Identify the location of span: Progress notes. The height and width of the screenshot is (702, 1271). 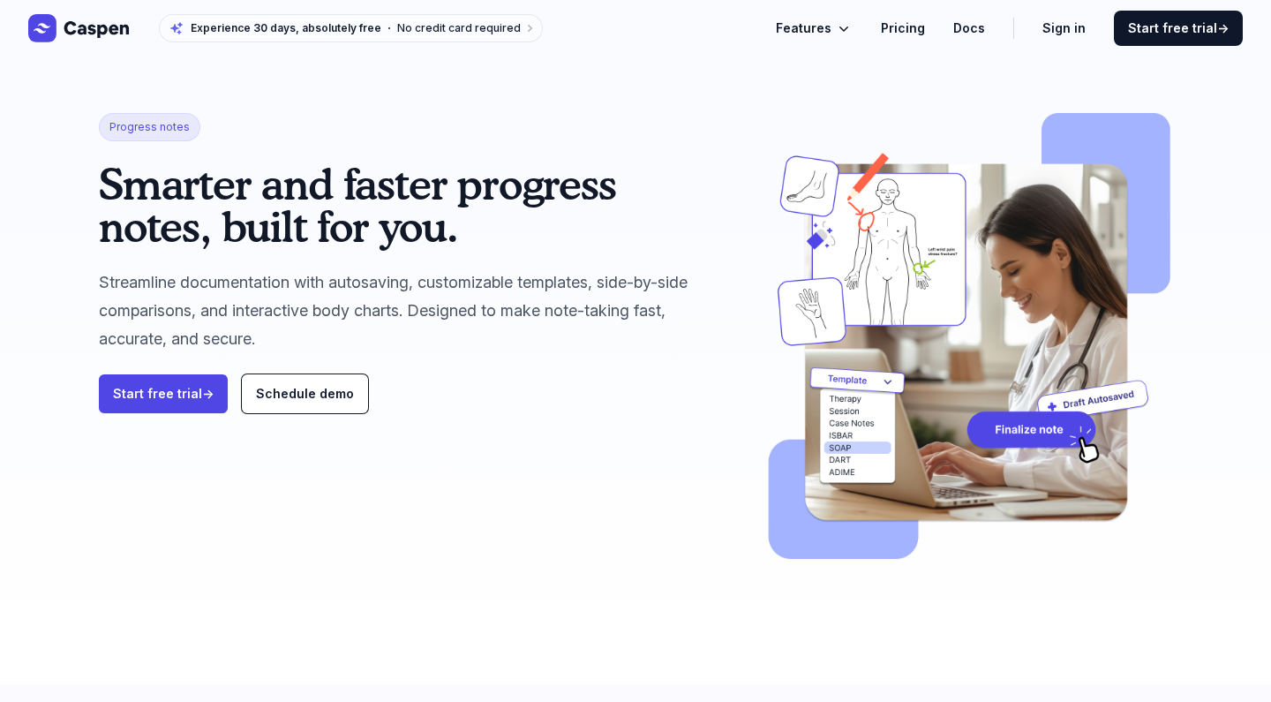
(149, 127).